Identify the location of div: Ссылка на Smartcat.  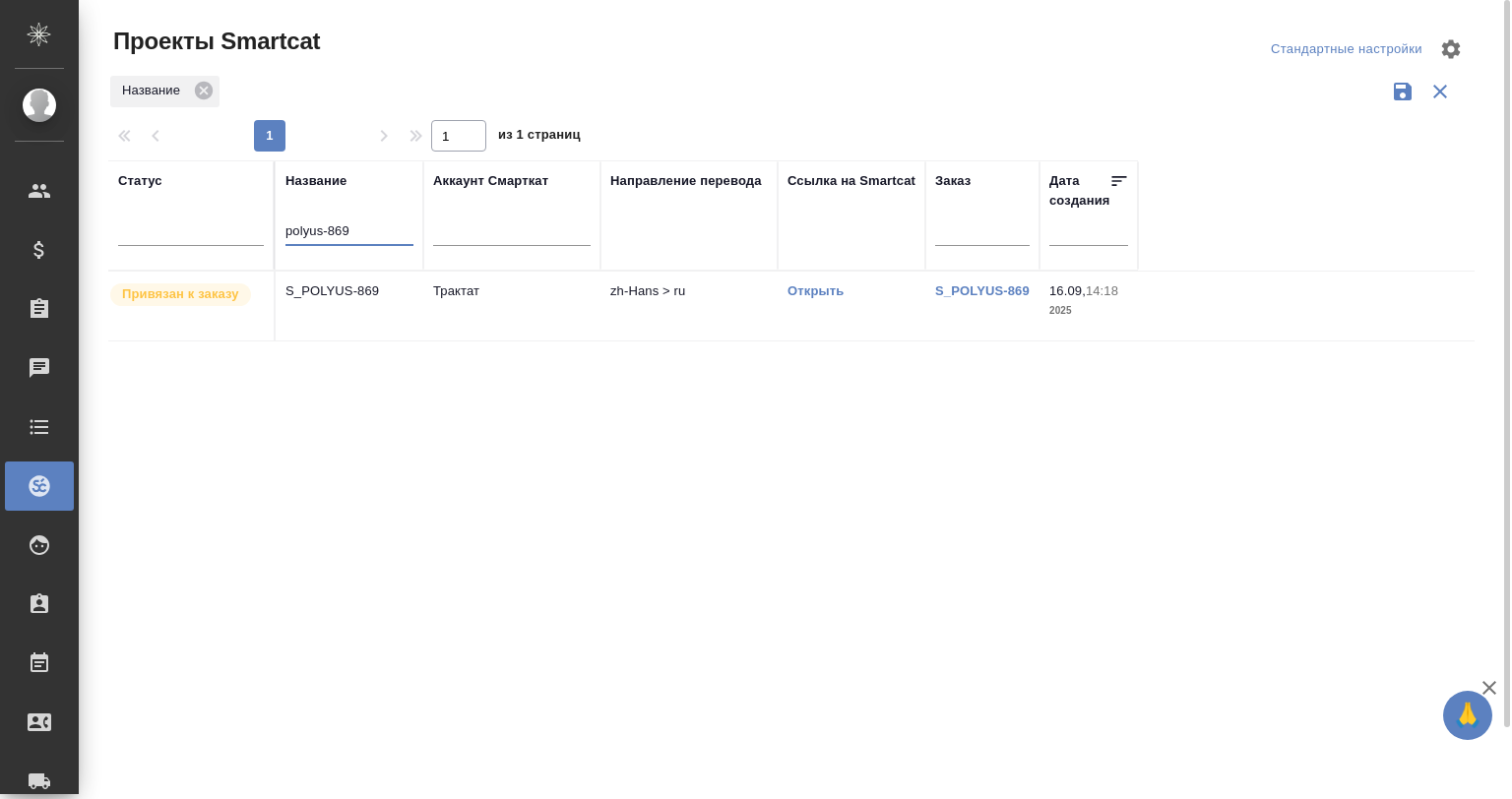
(851, 181).